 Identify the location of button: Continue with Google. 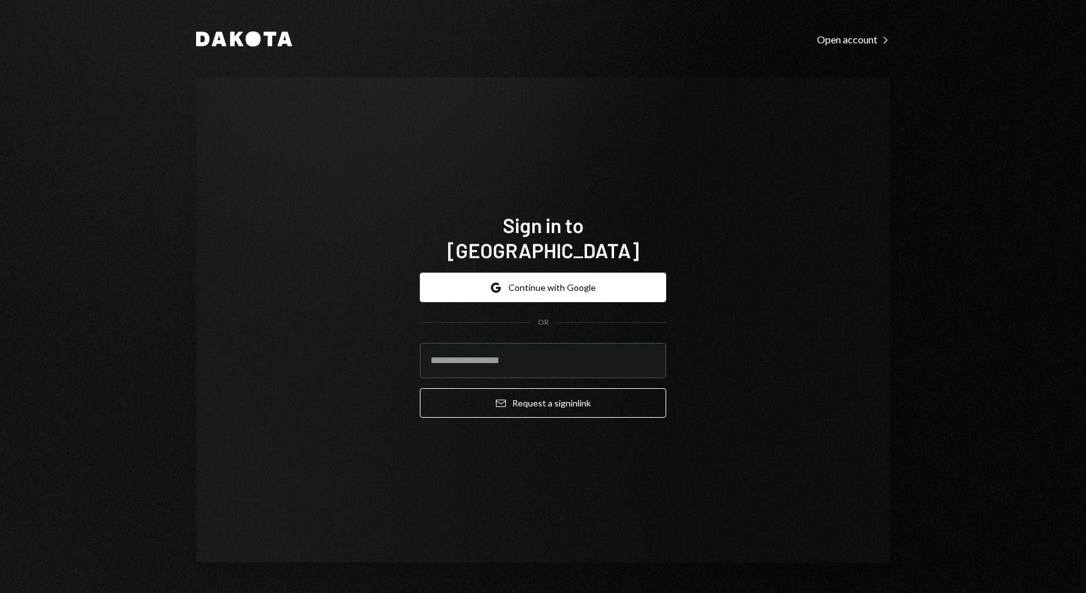
(543, 287).